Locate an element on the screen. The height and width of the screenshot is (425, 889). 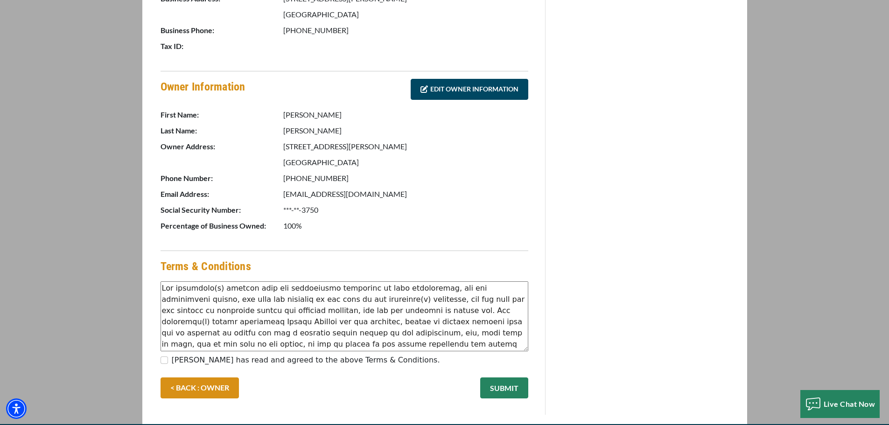
span: Live Chat Now is located at coordinates (849, 403).